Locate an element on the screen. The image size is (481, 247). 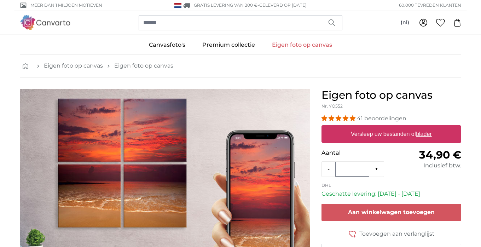
button: Toevoegen aan verlanglijst is located at coordinates (391, 233).